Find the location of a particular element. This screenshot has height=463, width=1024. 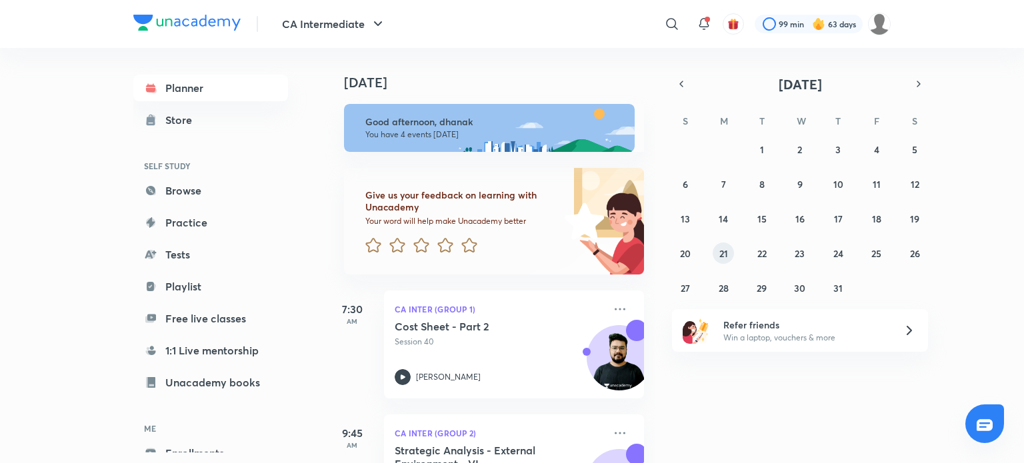

abbr: July 7, 2025 is located at coordinates (723, 184).